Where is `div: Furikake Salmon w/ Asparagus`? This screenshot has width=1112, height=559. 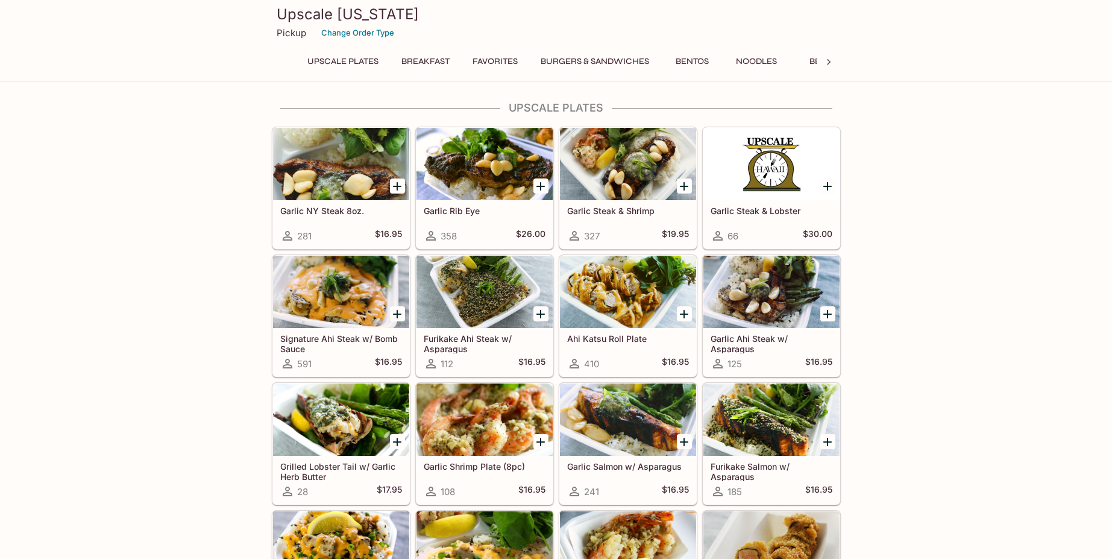 div: Furikake Salmon w/ Asparagus is located at coordinates (772, 420).